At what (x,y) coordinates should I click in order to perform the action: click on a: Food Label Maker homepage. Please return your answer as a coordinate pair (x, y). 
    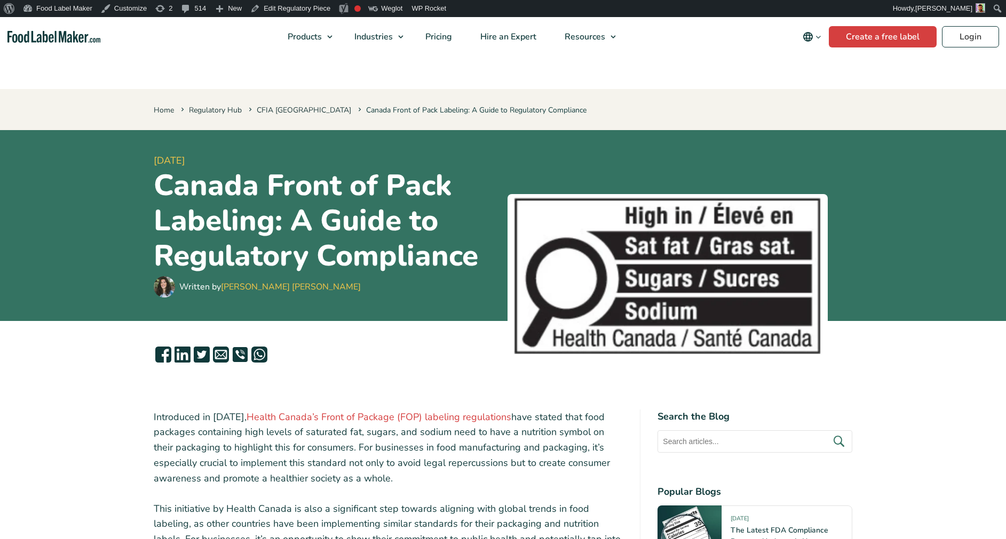
    Looking at the image, I should click on (54, 37).